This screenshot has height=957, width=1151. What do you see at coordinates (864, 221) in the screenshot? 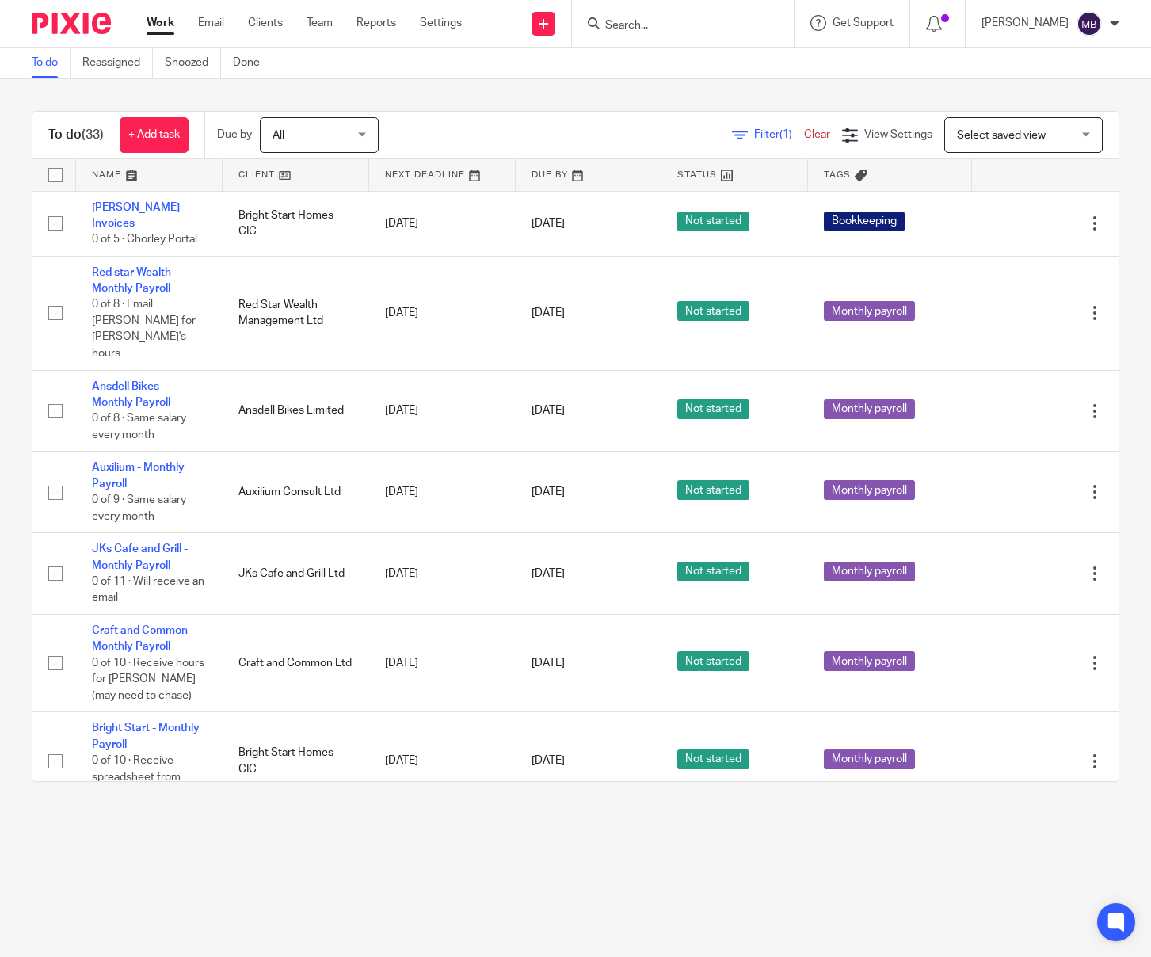
I see `span: Bookkeeping` at bounding box center [864, 221].